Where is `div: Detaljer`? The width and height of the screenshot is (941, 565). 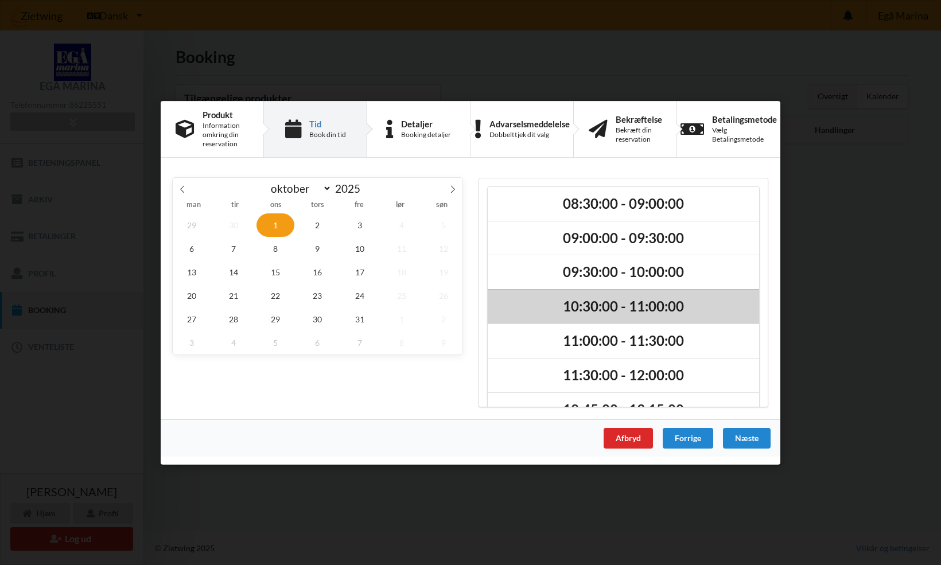
div: Detaljer is located at coordinates (426, 123).